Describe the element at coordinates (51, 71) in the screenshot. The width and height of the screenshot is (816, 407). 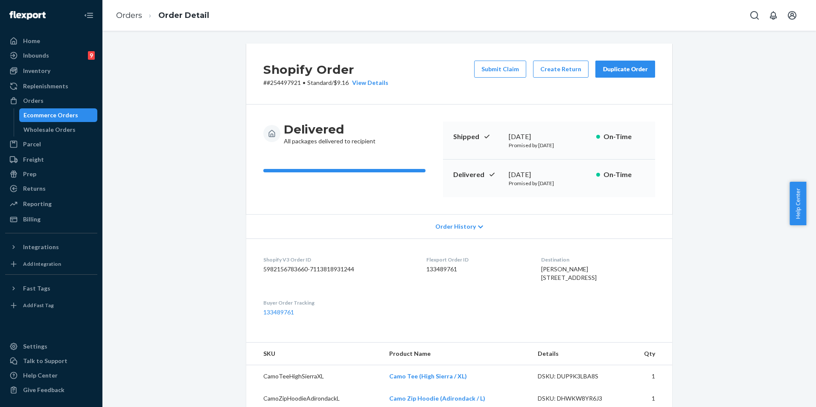
I see `a: Inventory` at that location.